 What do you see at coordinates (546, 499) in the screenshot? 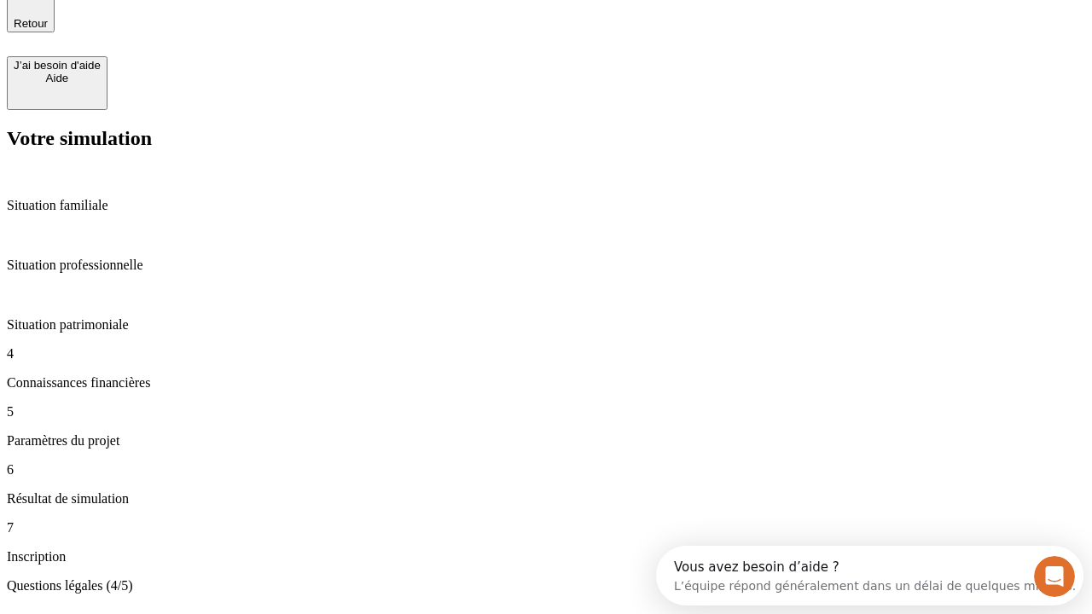
I see `p: Résultat de simulation` at bounding box center [546, 499].